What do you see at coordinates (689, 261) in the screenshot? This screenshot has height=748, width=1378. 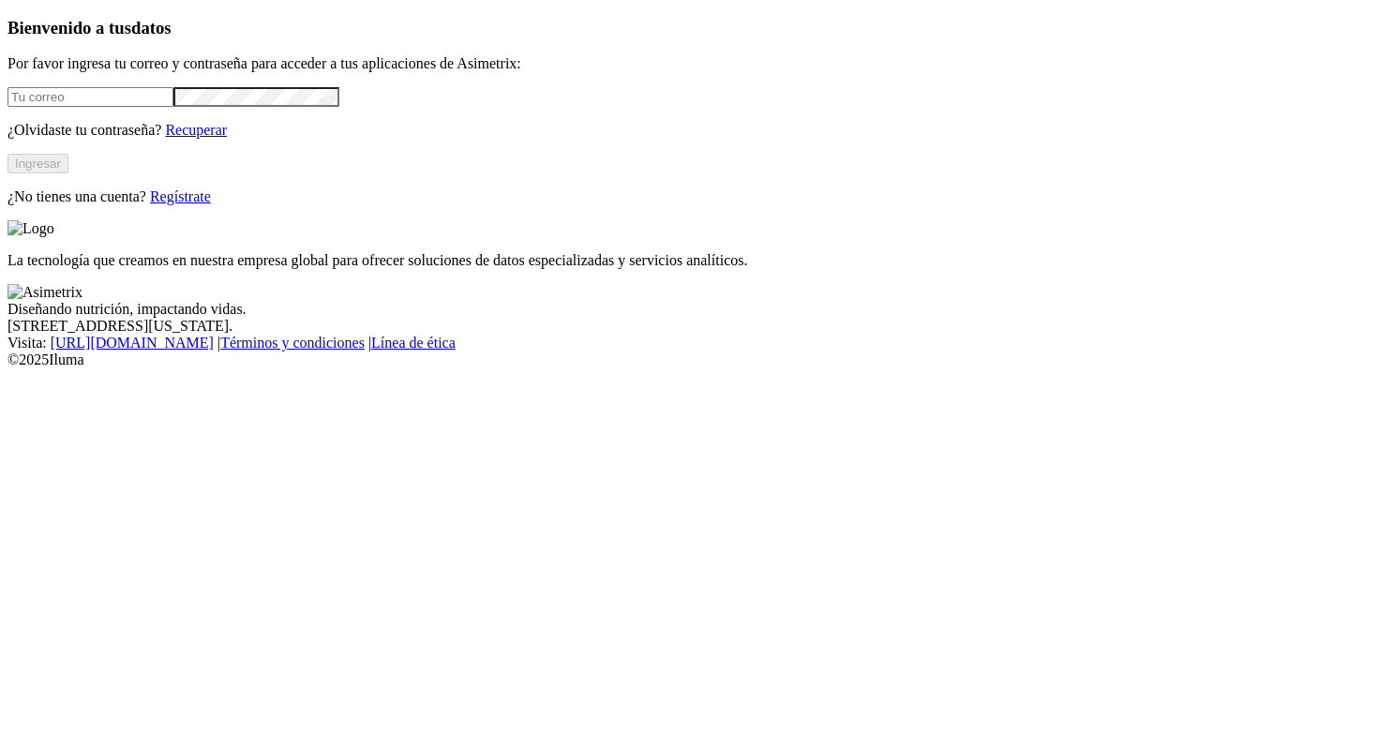 I see `p: La tecnología que creamos en nuestra empresa global para ofrecer soluciones de datos especializad...` at bounding box center [689, 261].